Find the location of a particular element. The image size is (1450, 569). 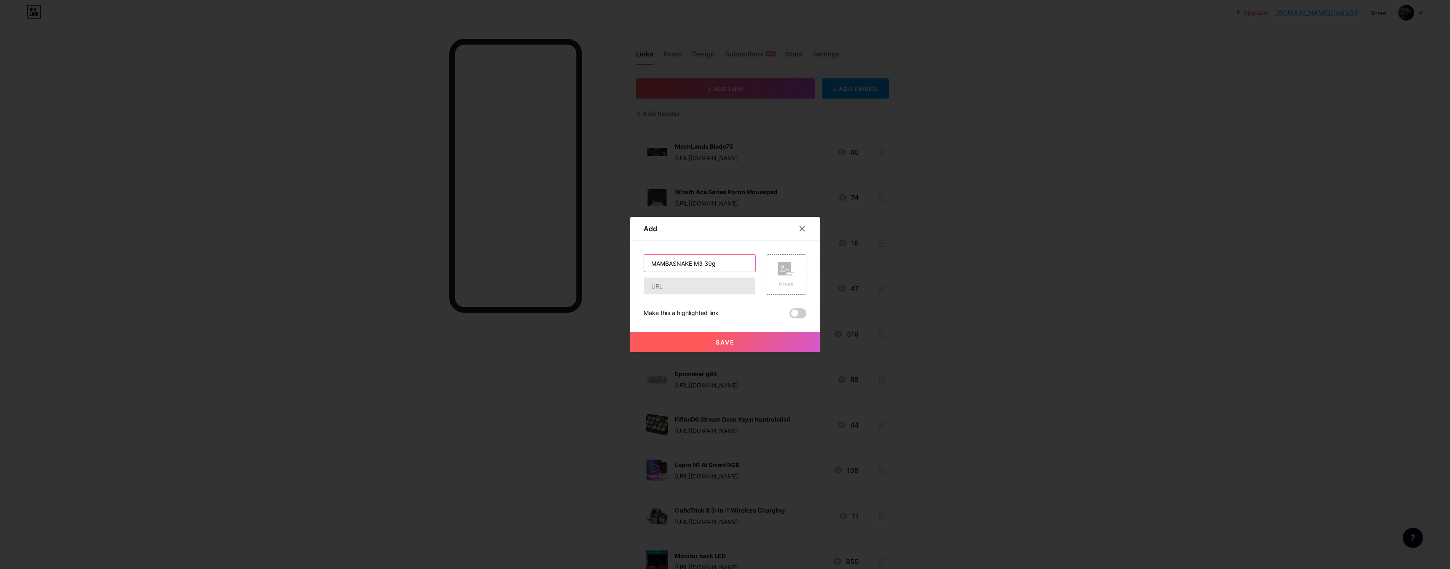

button: Save is located at coordinates (725, 342).